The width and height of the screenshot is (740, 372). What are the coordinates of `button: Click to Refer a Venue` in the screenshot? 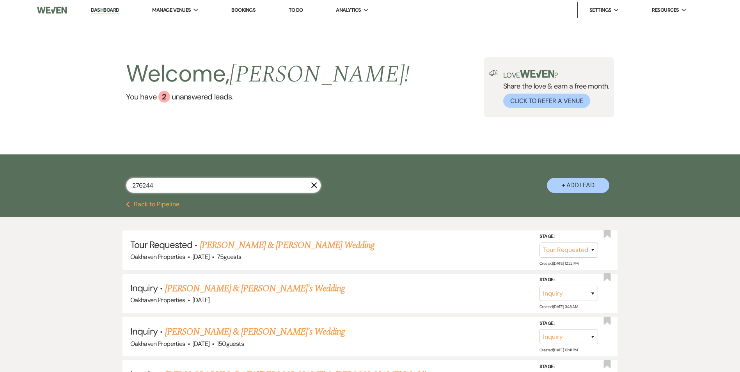 It's located at (546, 101).